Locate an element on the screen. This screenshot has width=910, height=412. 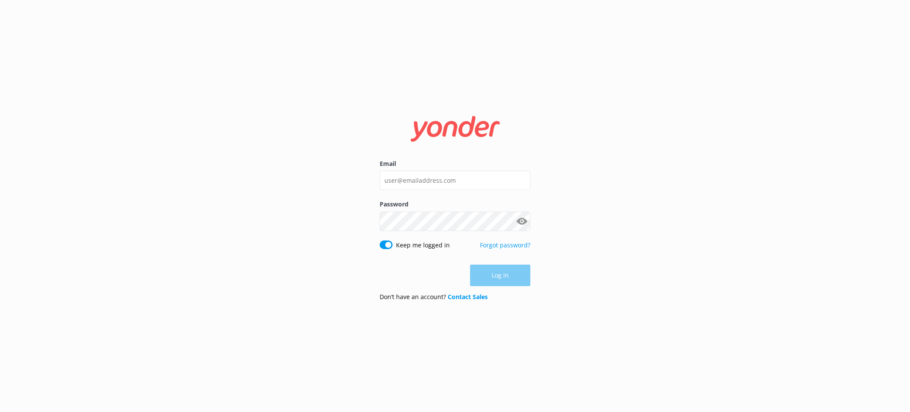
label: Keep me logged in is located at coordinates (423, 245).